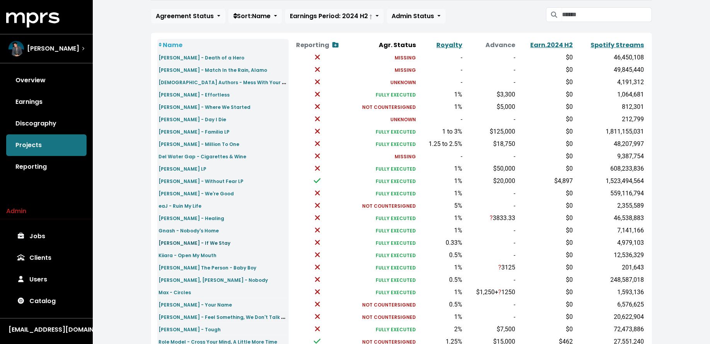 This screenshot has width=710, height=344. What do you see at coordinates (317, 45) in the screenshot?
I see `th: Reporting` at bounding box center [317, 45].